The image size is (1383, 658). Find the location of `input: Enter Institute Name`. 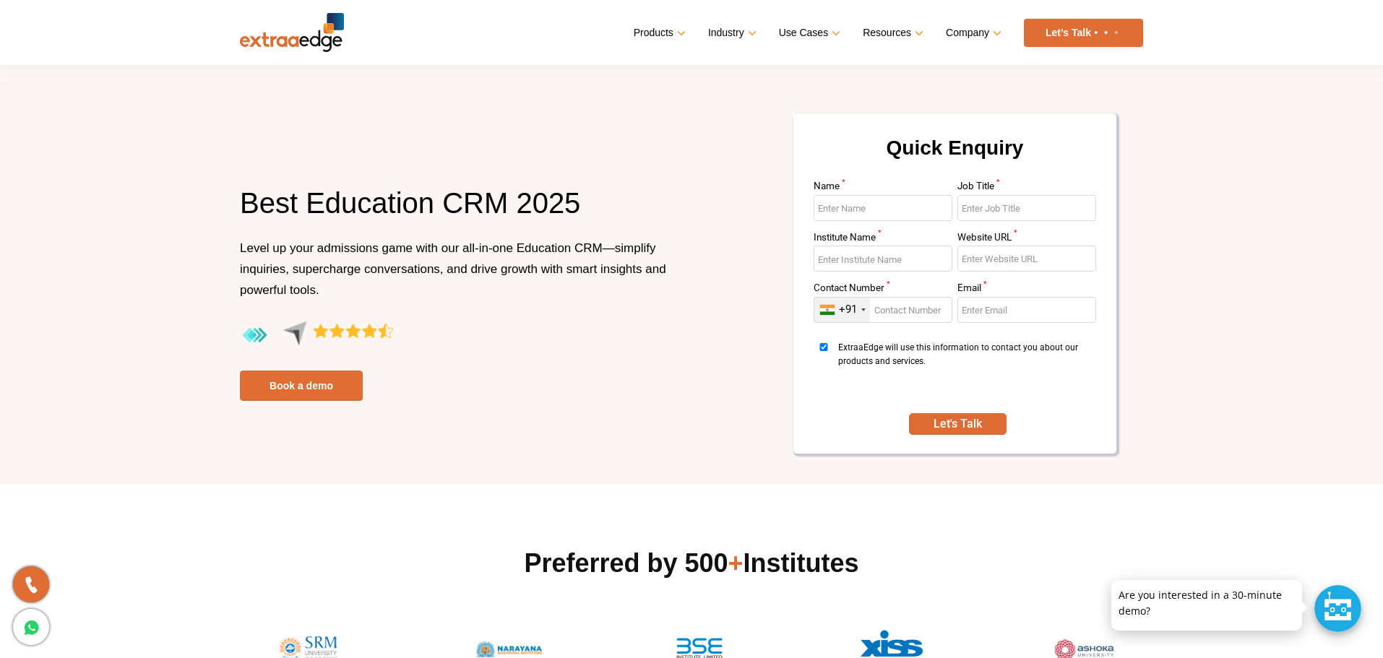

input: Enter Institute Name is located at coordinates (883, 259).